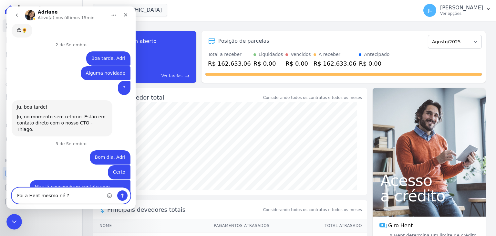 The width and height of the screenshot is (496, 236). What do you see at coordinates (41, 140) in the screenshot?
I see `a: Negativação` at bounding box center [41, 140].